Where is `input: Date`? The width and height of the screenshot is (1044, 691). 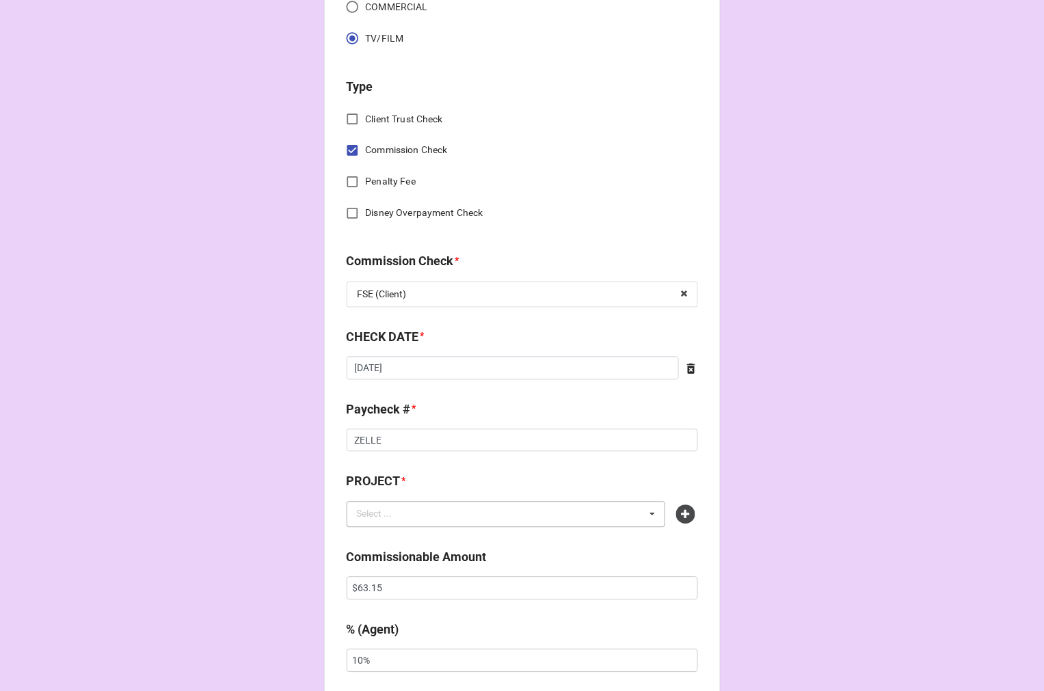 input: Date is located at coordinates (513, 368).